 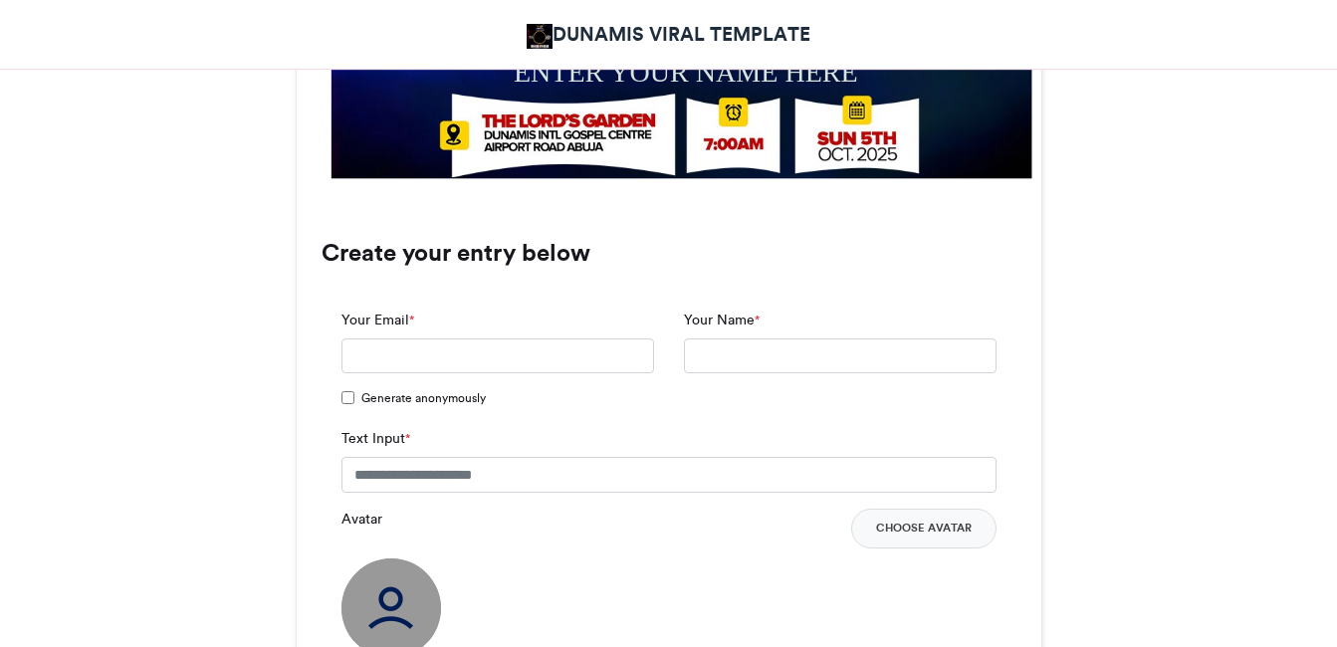 I want to click on h3: Create your entry below, so click(x=669, y=253).